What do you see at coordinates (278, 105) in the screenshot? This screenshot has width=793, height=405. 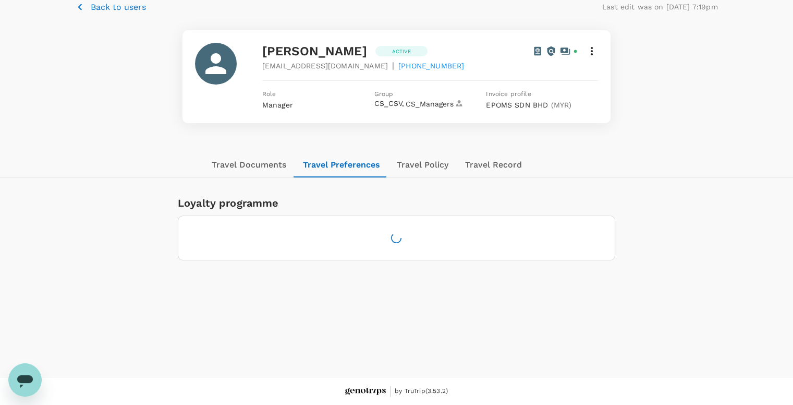 I see `span: Manager` at bounding box center [278, 105].